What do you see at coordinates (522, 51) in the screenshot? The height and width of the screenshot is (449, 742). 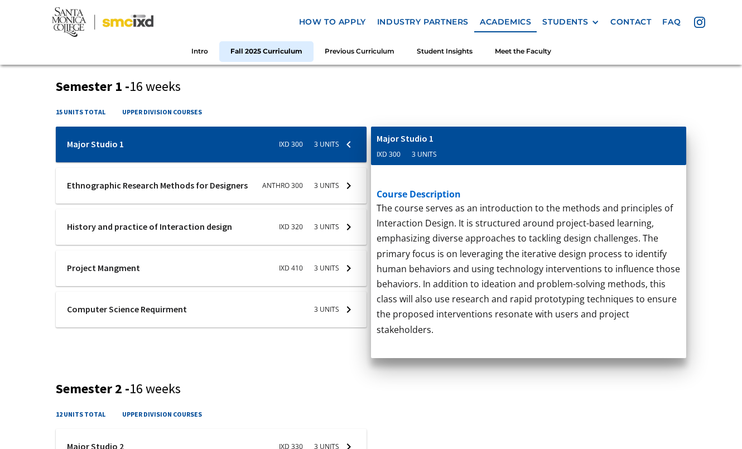 I see `a: Meet the Faculty` at bounding box center [522, 51].